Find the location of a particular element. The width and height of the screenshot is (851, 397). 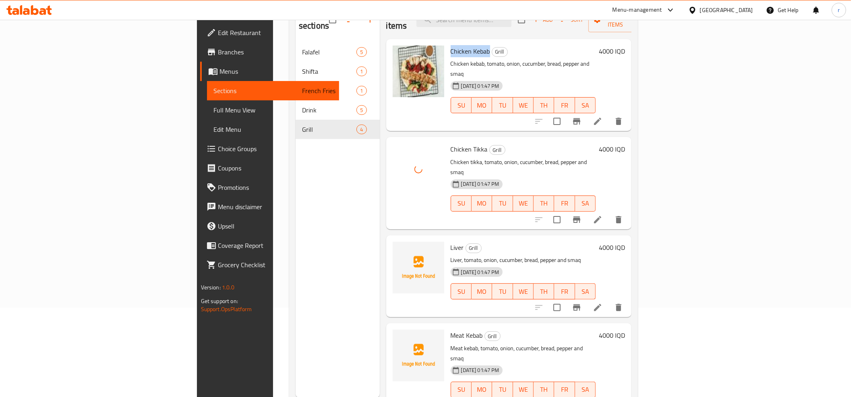

span: Edit Menu is located at coordinates (273, 129).